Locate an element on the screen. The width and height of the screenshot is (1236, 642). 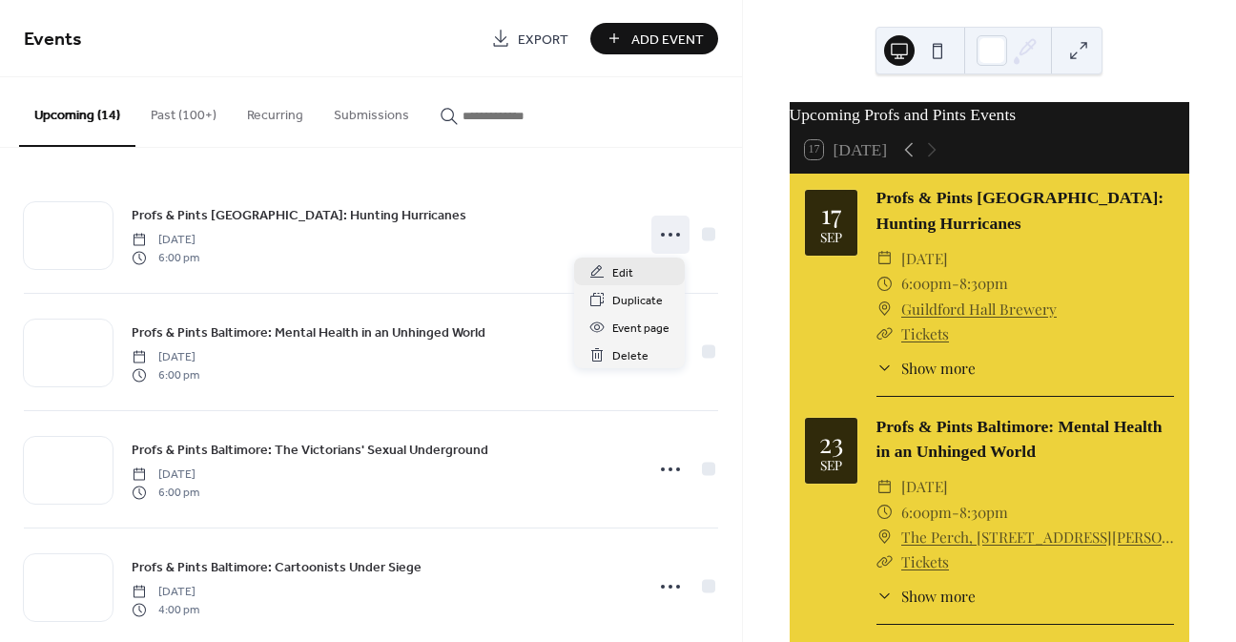
span: Events is located at coordinates (52, 39).